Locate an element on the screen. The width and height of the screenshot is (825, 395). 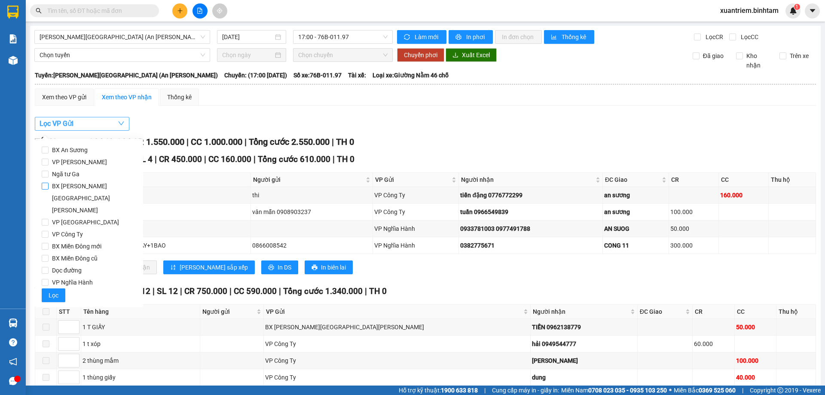
div: tiến đặng 0776772299 is located at coordinates (530, 195).